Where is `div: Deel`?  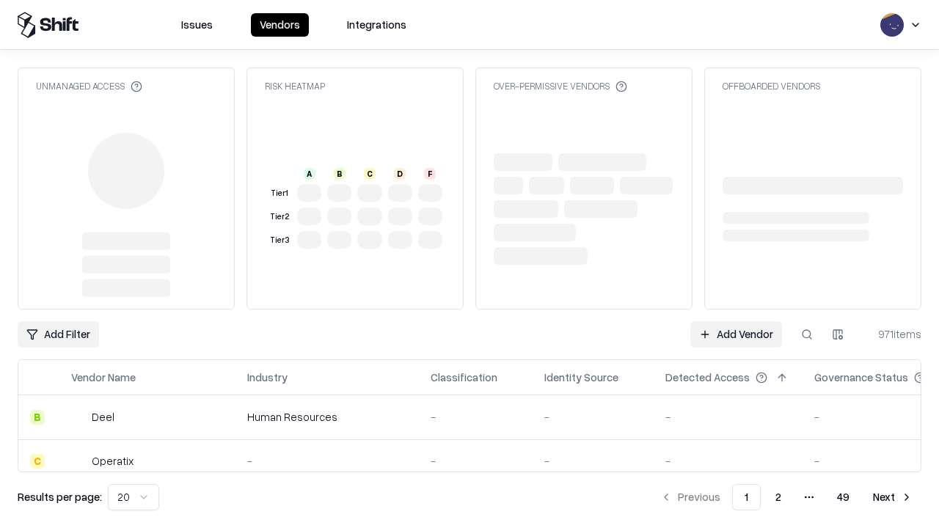 div: Deel is located at coordinates (103, 417).